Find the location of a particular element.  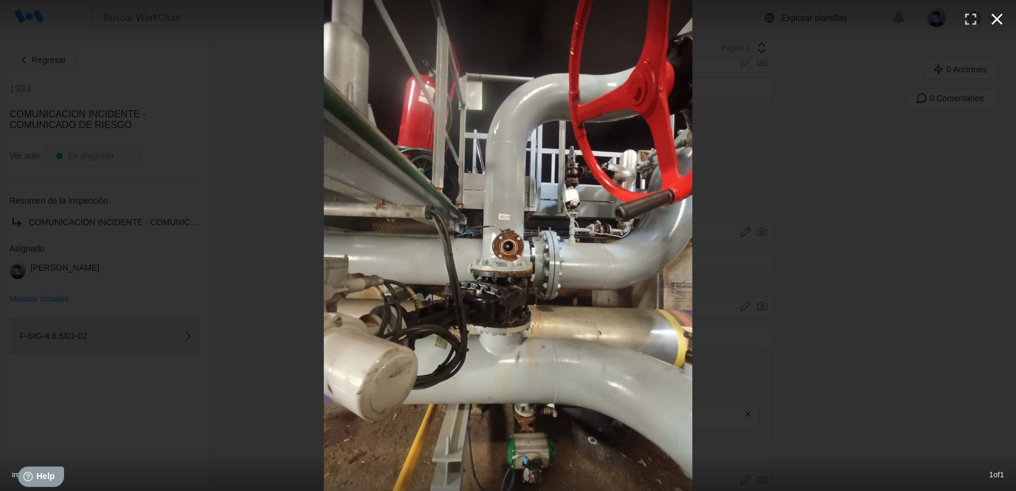

button: Enter fullscreen (f) is located at coordinates (970, 19).